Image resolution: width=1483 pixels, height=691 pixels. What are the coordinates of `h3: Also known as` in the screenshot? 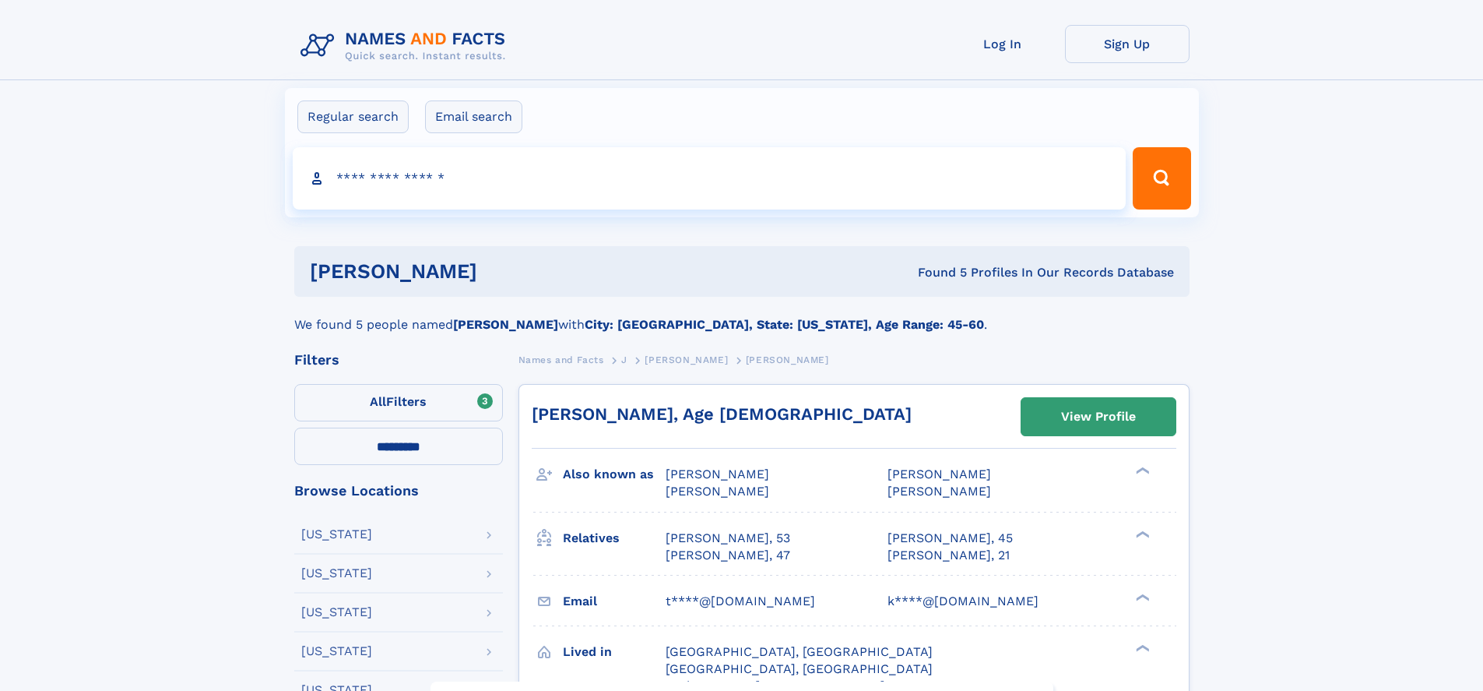 It's located at (614, 474).